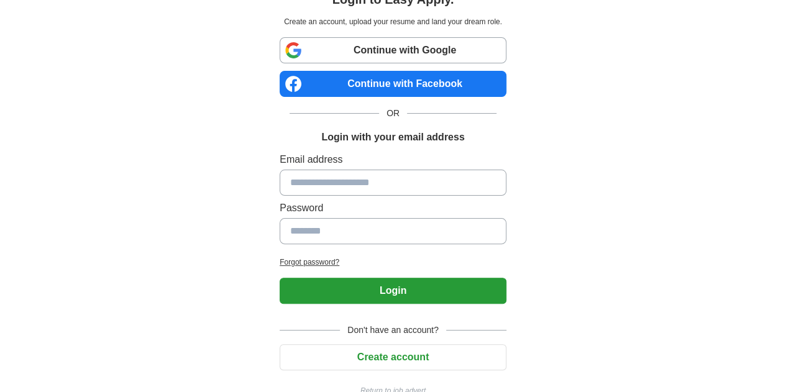  I want to click on p: Create an account, upload your resume and land your dream role., so click(393, 22).